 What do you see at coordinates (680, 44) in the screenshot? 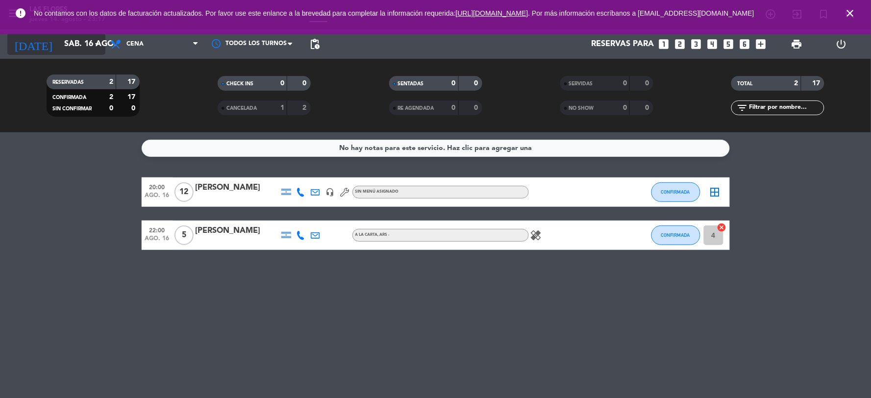
I see `i: looks_two` at bounding box center [680, 44].